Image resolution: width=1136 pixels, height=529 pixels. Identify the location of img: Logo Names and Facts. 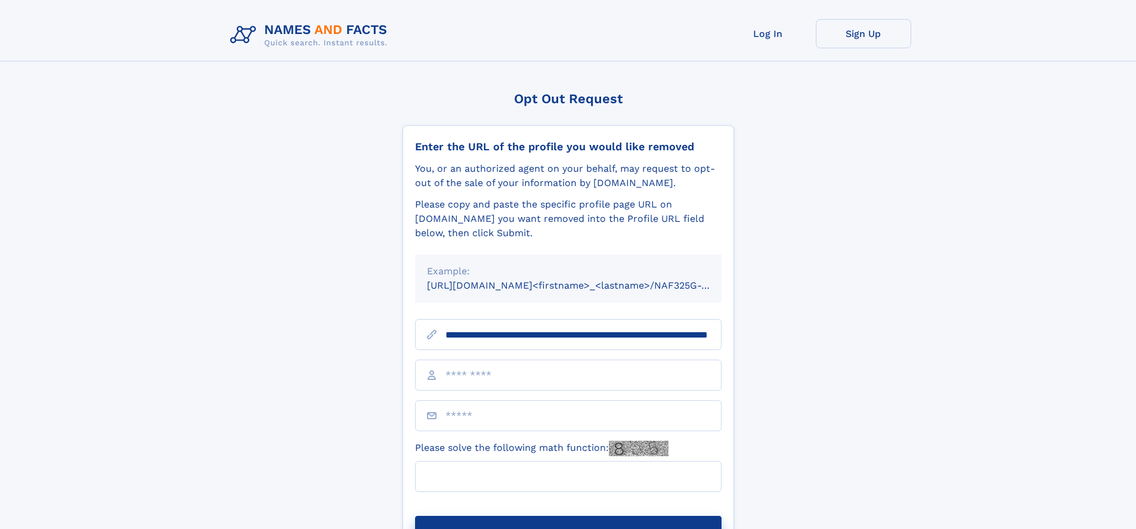
(311, 35).